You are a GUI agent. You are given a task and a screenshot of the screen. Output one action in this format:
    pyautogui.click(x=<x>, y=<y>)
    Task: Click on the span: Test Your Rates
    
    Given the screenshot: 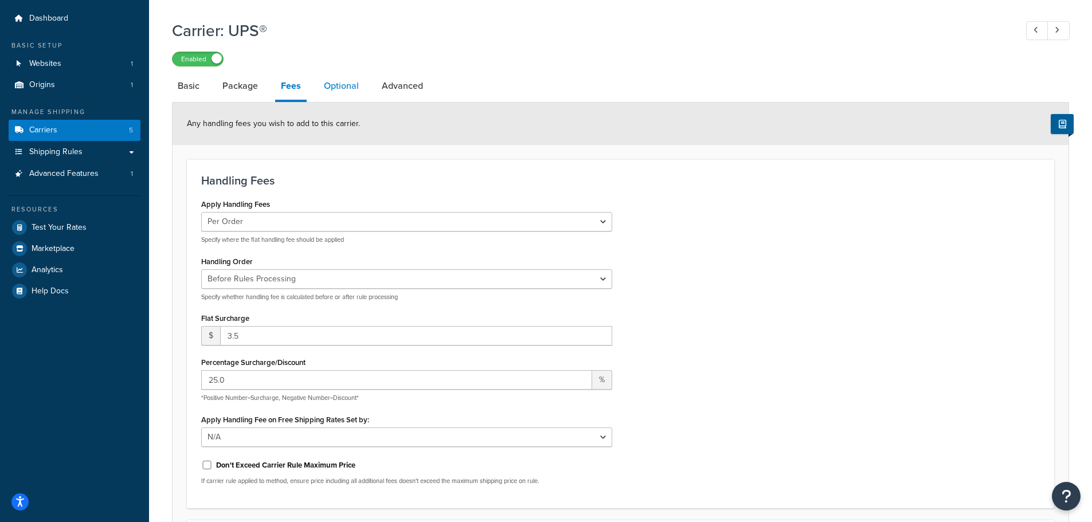 What is the action you would take?
    pyautogui.click(x=59, y=228)
    